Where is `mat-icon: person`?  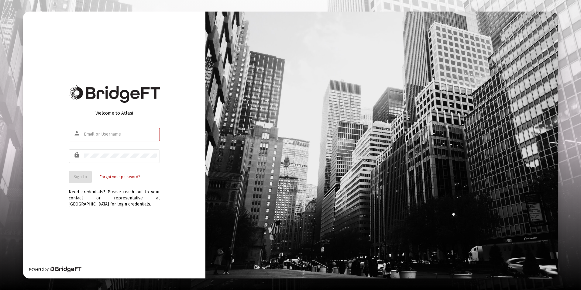
mat-icon: person is located at coordinates (77, 133).